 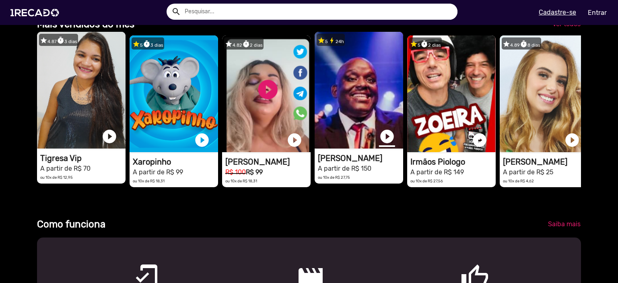 I want to click on small: A partir de R$ 150, so click(x=345, y=168).